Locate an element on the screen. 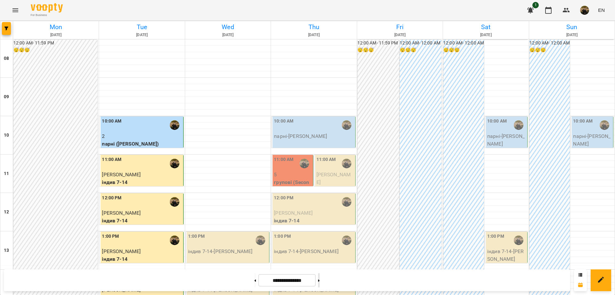 This screenshot has width=615, height=295. h6: Thu is located at coordinates (314, 27).